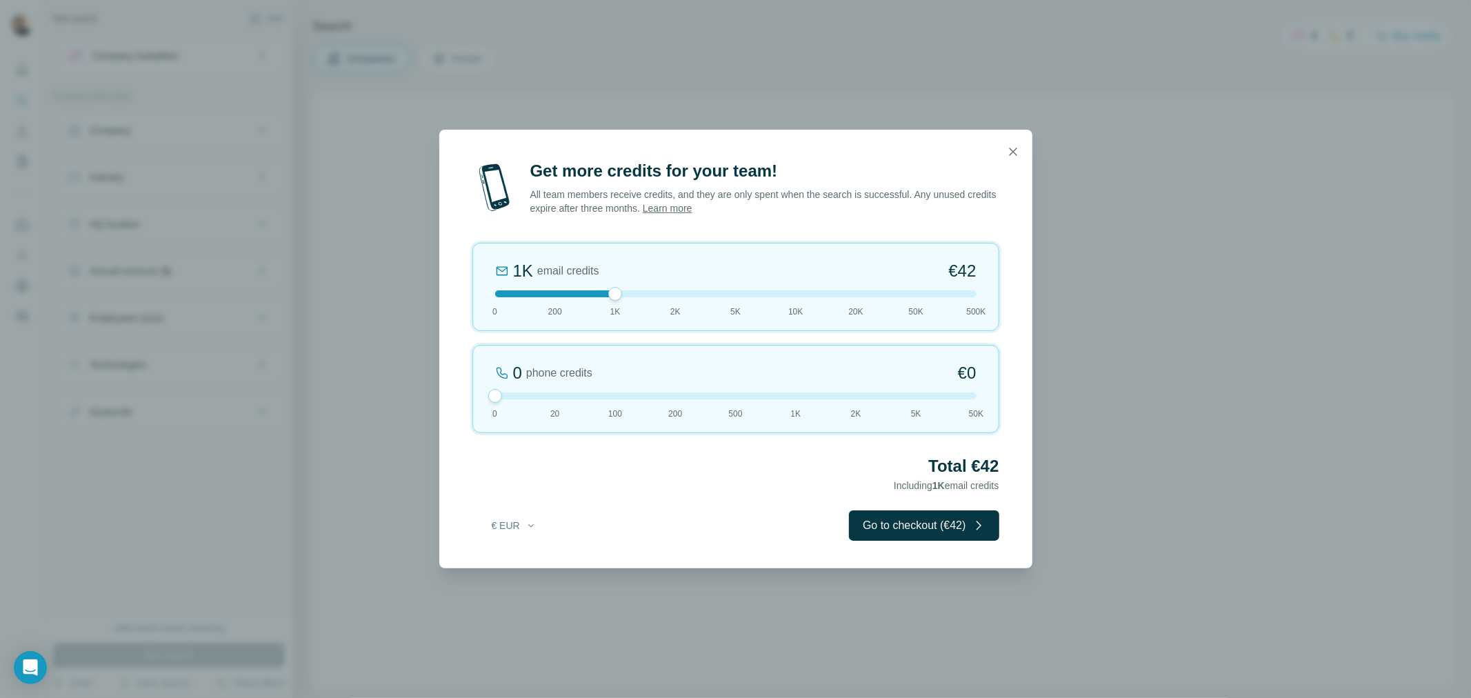 This screenshot has width=1471, height=698. What do you see at coordinates (517, 373) in the screenshot?
I see `div: 0` at bounding box center [517, 373].